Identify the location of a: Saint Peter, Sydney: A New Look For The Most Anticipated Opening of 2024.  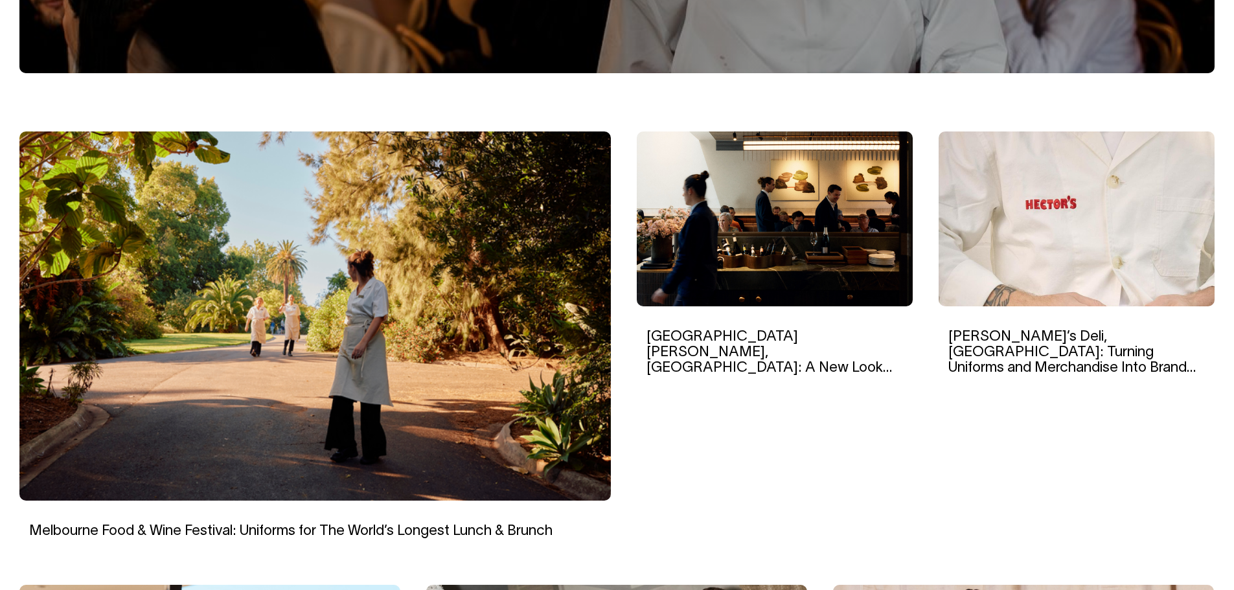
(775, 219).